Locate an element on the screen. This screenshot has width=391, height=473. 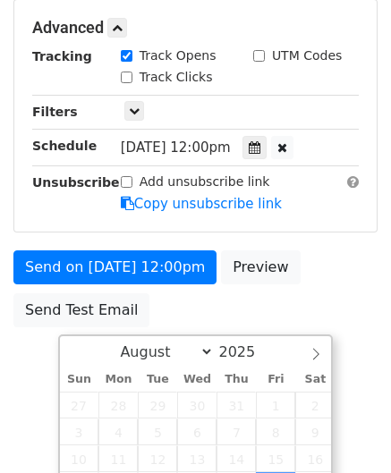
span: Mon is located at coordinates (118, 379).